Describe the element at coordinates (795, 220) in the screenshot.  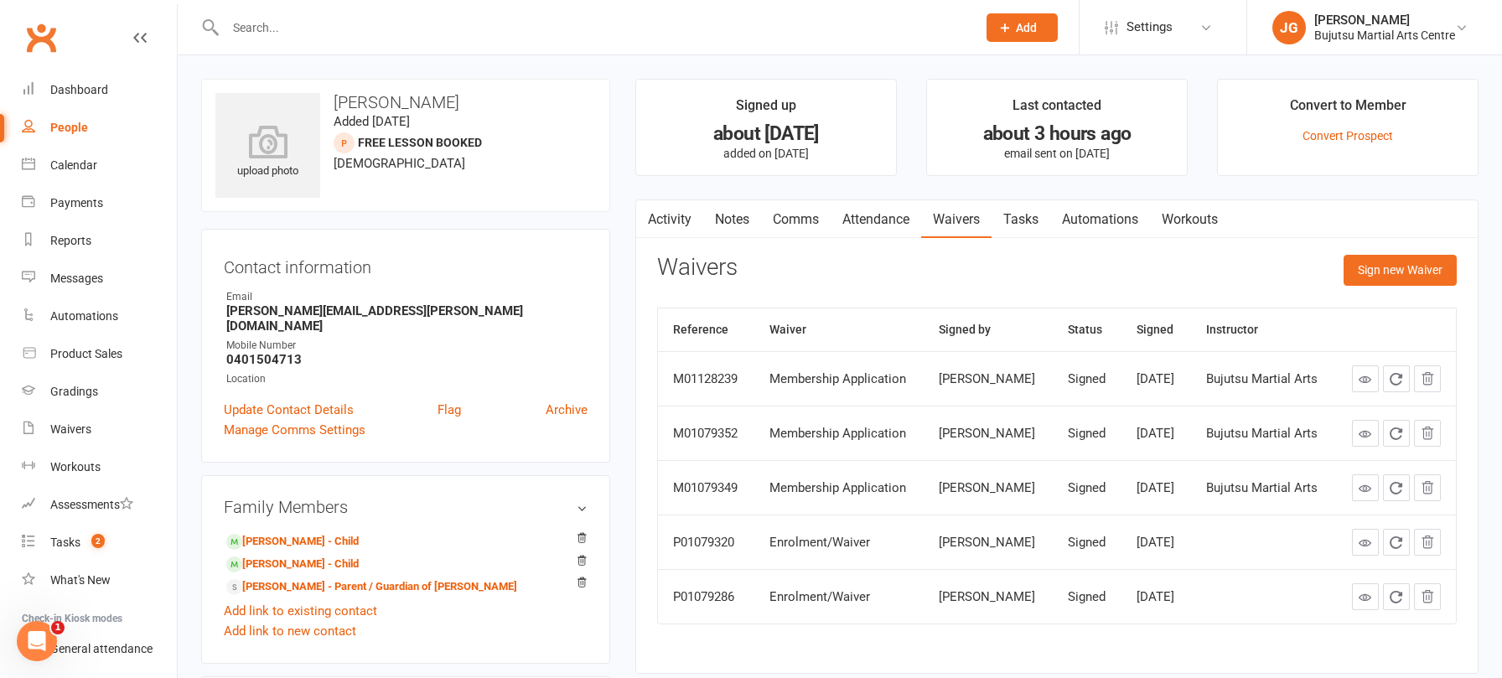
I see `a: Comms` at that location.